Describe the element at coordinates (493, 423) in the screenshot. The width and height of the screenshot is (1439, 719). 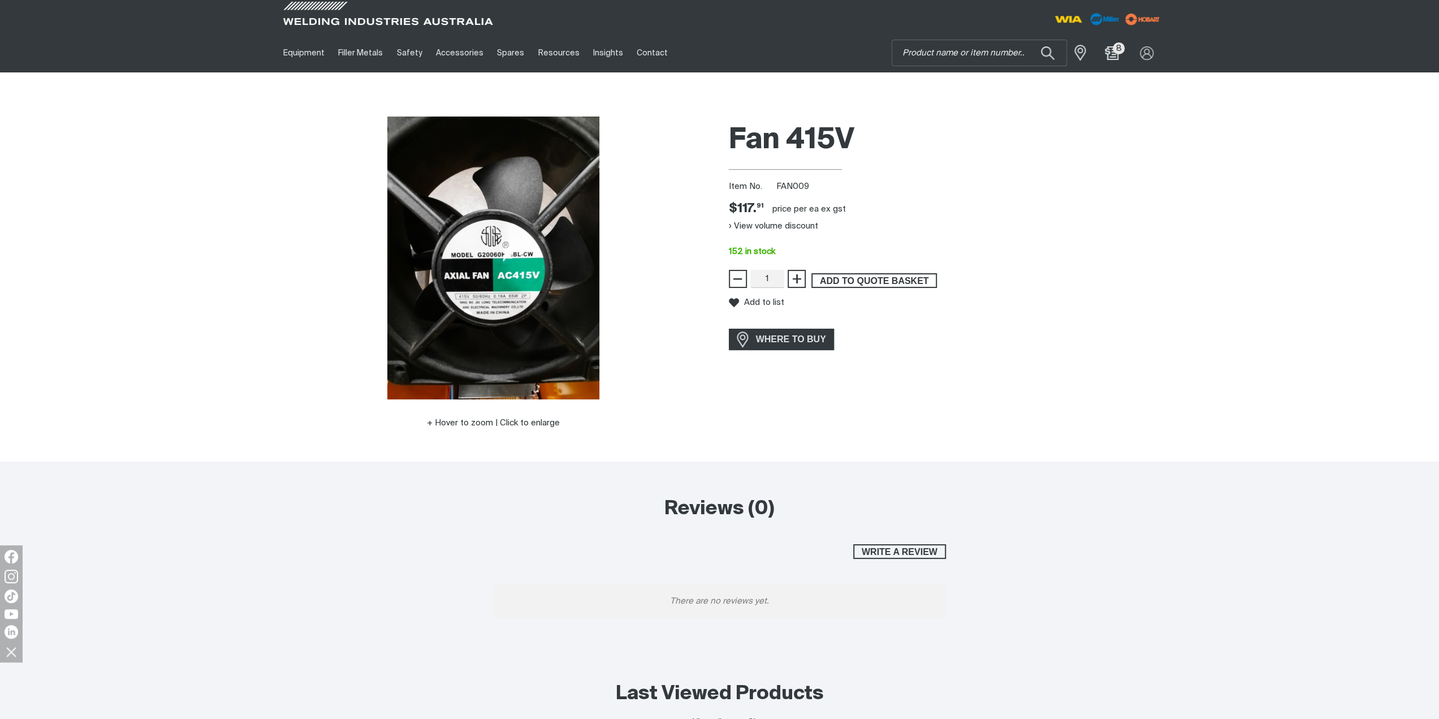
I see `button: Hover to zoom | Click to enlarge` at that location.